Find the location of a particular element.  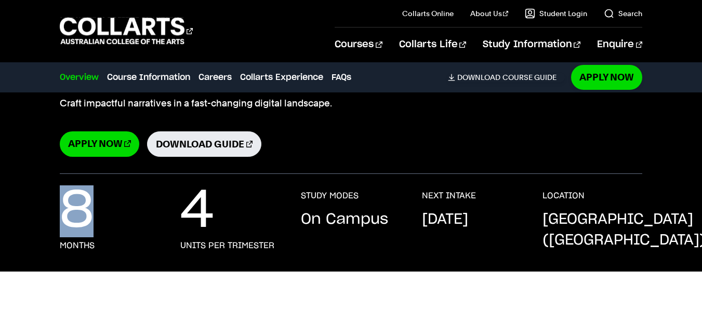

p: On Campus is located at coordinates (345, 220).